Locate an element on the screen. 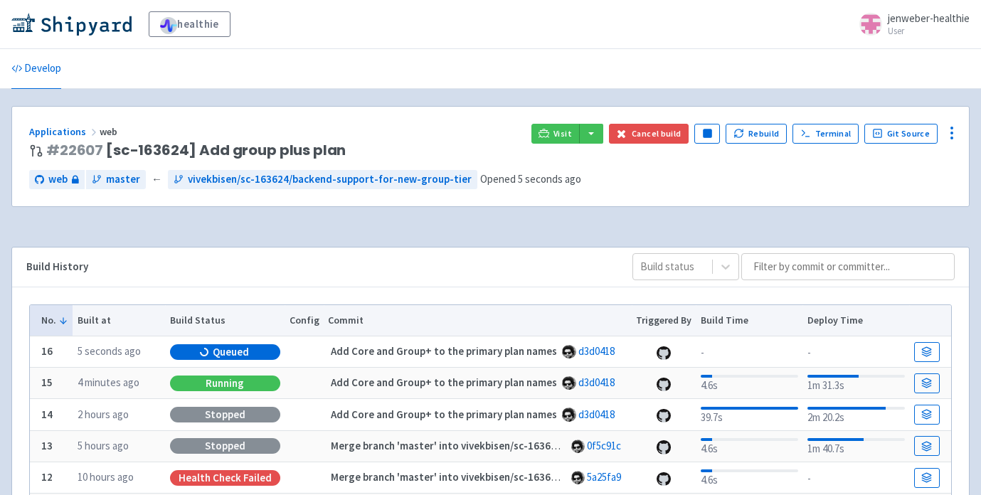  th: Config is located at coordinates (304, 321).